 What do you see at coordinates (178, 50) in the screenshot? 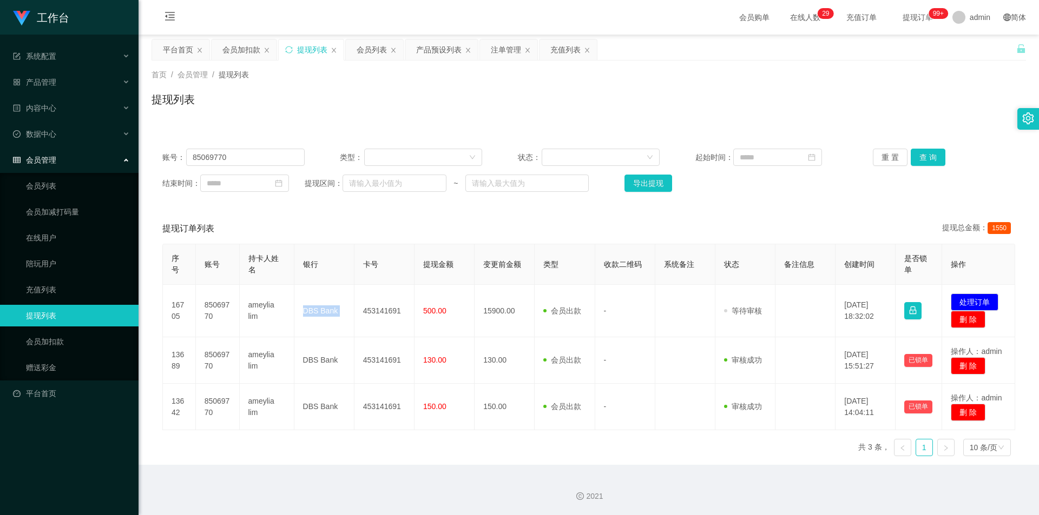
I see `div: 平台首页` at bounding box center [178, 50].